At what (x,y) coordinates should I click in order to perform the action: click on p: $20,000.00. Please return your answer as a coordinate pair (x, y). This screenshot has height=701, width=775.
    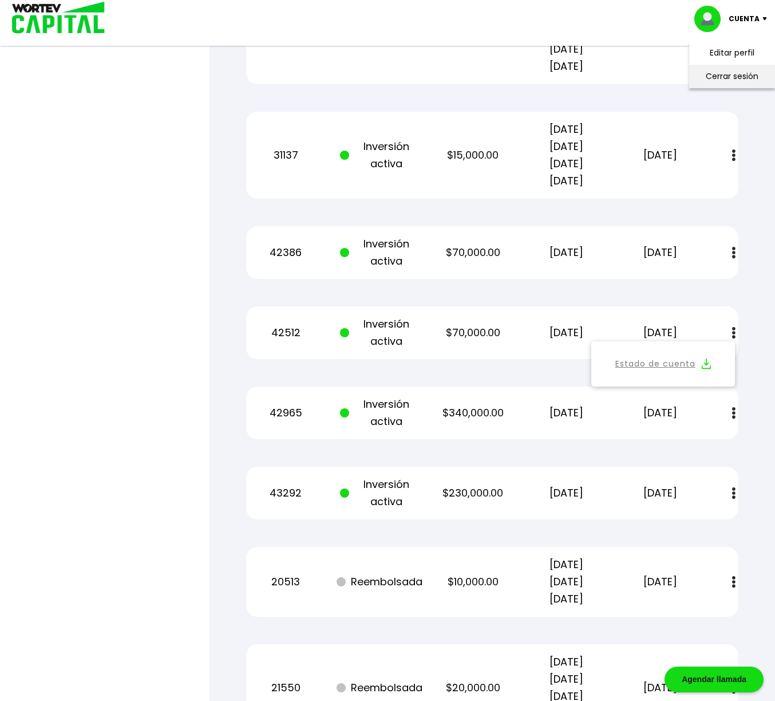
    Looking at the image, I should click on (473, 688).